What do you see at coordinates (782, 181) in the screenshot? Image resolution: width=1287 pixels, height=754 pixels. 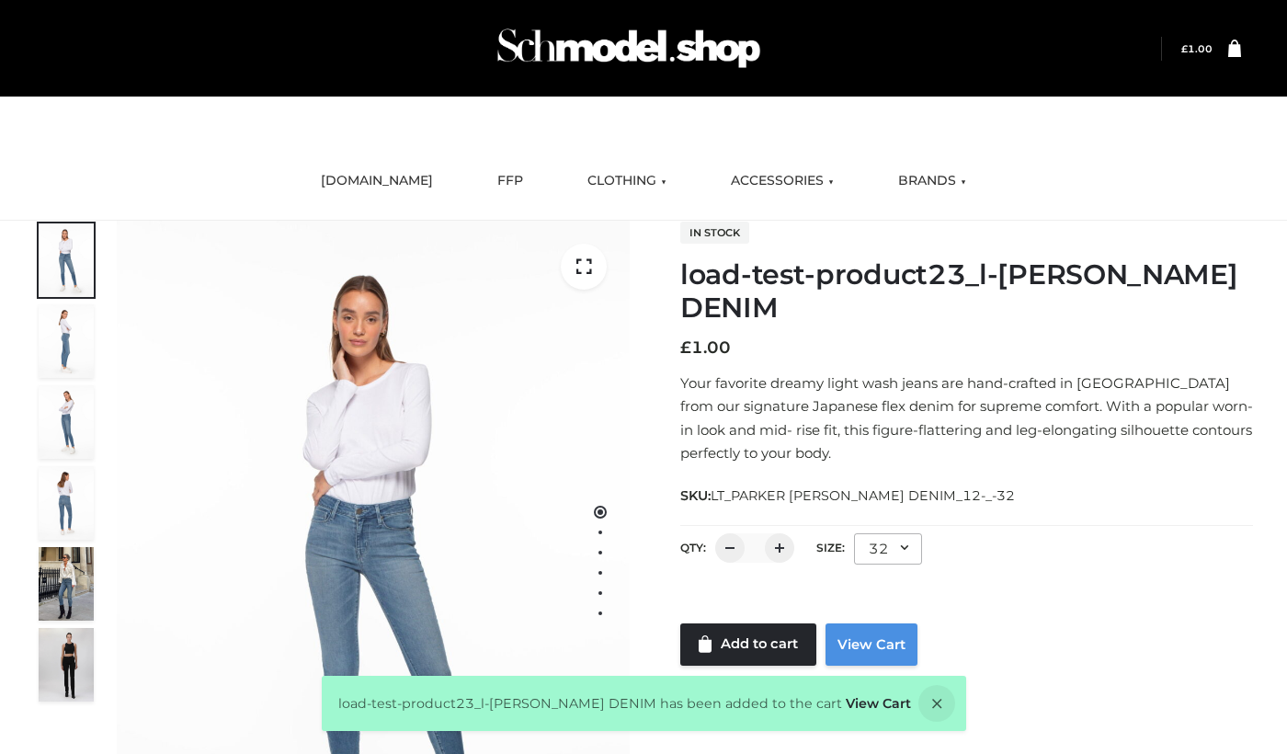 I see `a: ACCESSORIES` at bounding box center [782, 181].